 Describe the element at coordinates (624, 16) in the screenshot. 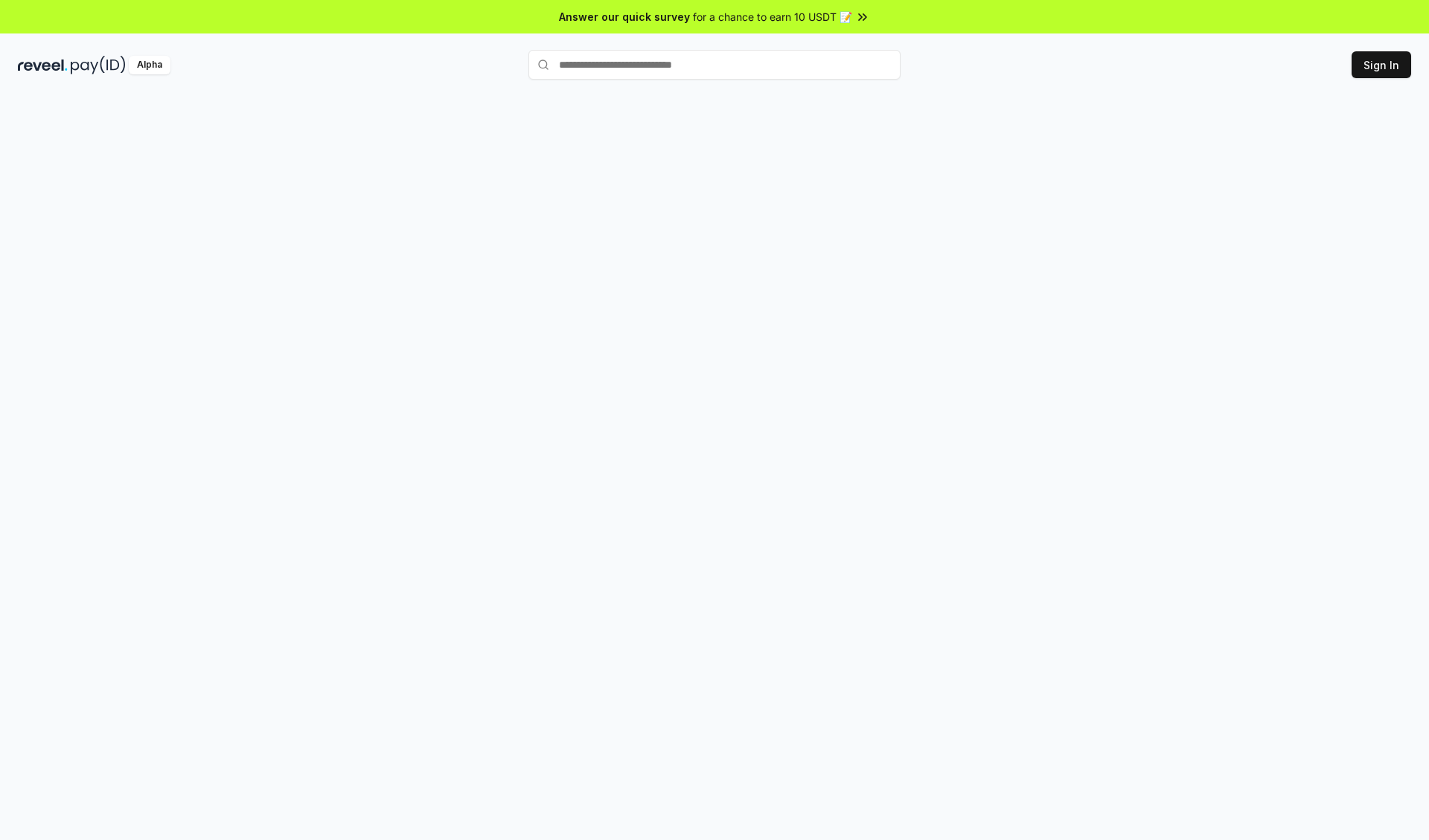

I see `span: Answer our quick survey` at that location.